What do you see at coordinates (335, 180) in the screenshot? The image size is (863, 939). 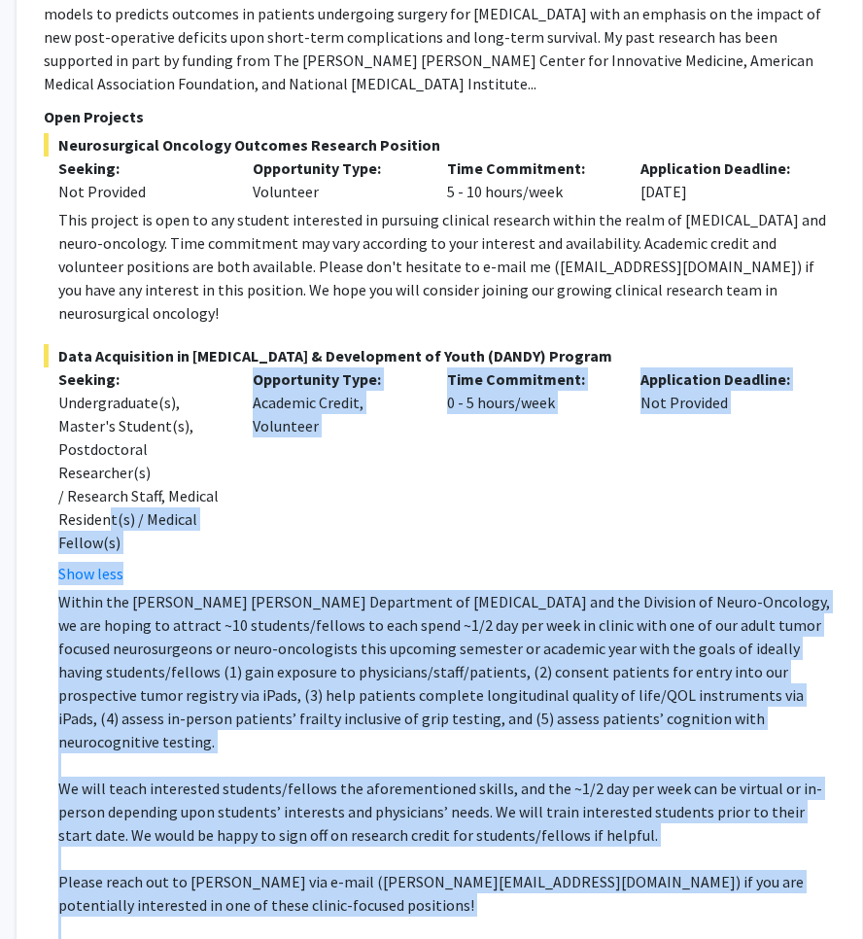 I see `div: Volunteer` at bounding box center [335, 180].